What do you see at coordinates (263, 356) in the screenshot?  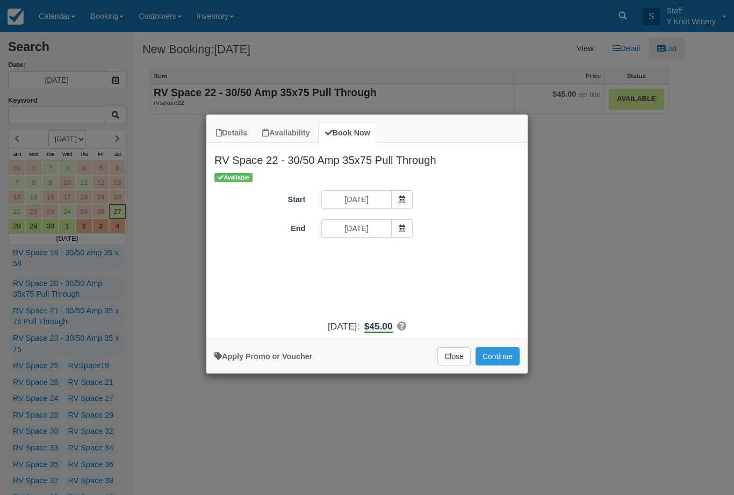 I see `a: Apply Voucher` at bounding box center [263, 356].